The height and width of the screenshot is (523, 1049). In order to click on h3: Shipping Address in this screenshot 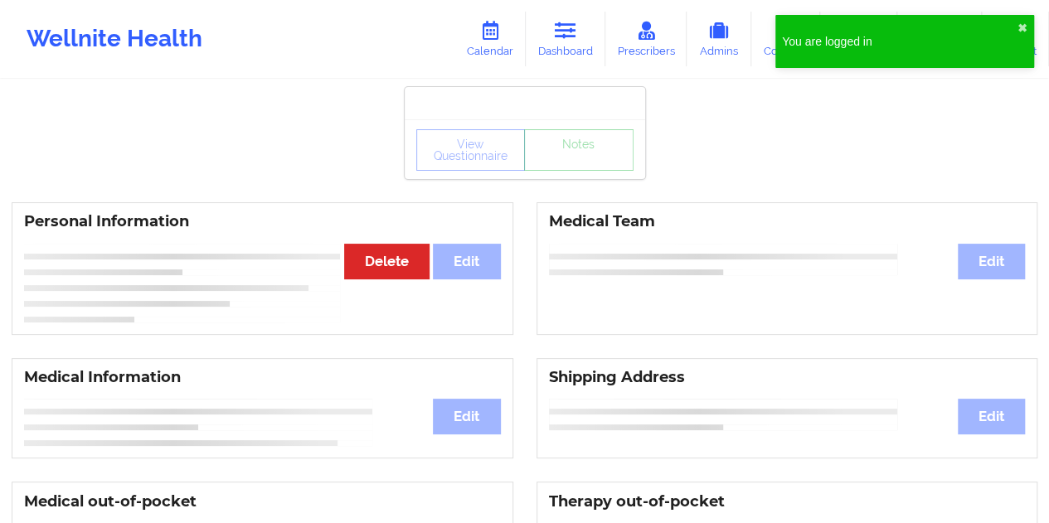, I will do `click(787, 377)`.